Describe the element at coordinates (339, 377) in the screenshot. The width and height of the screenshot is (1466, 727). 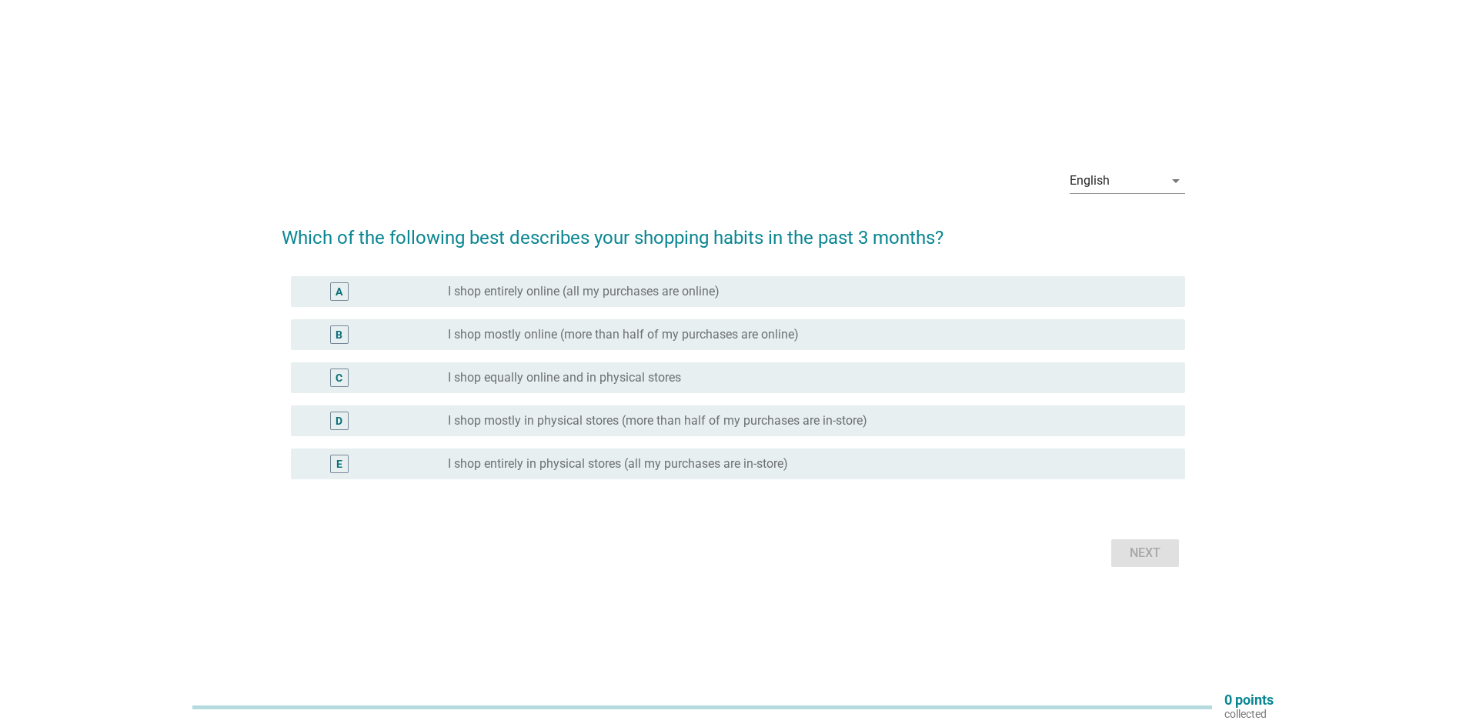
I see `div: C` at that location.